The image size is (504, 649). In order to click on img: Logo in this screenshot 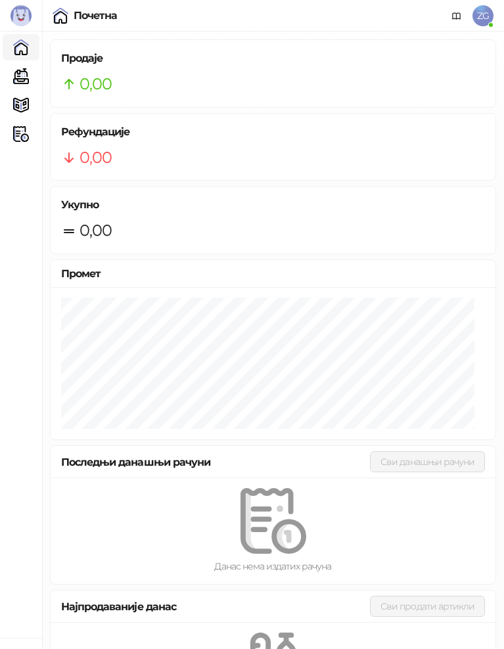, I will do `click(21, 16)`.